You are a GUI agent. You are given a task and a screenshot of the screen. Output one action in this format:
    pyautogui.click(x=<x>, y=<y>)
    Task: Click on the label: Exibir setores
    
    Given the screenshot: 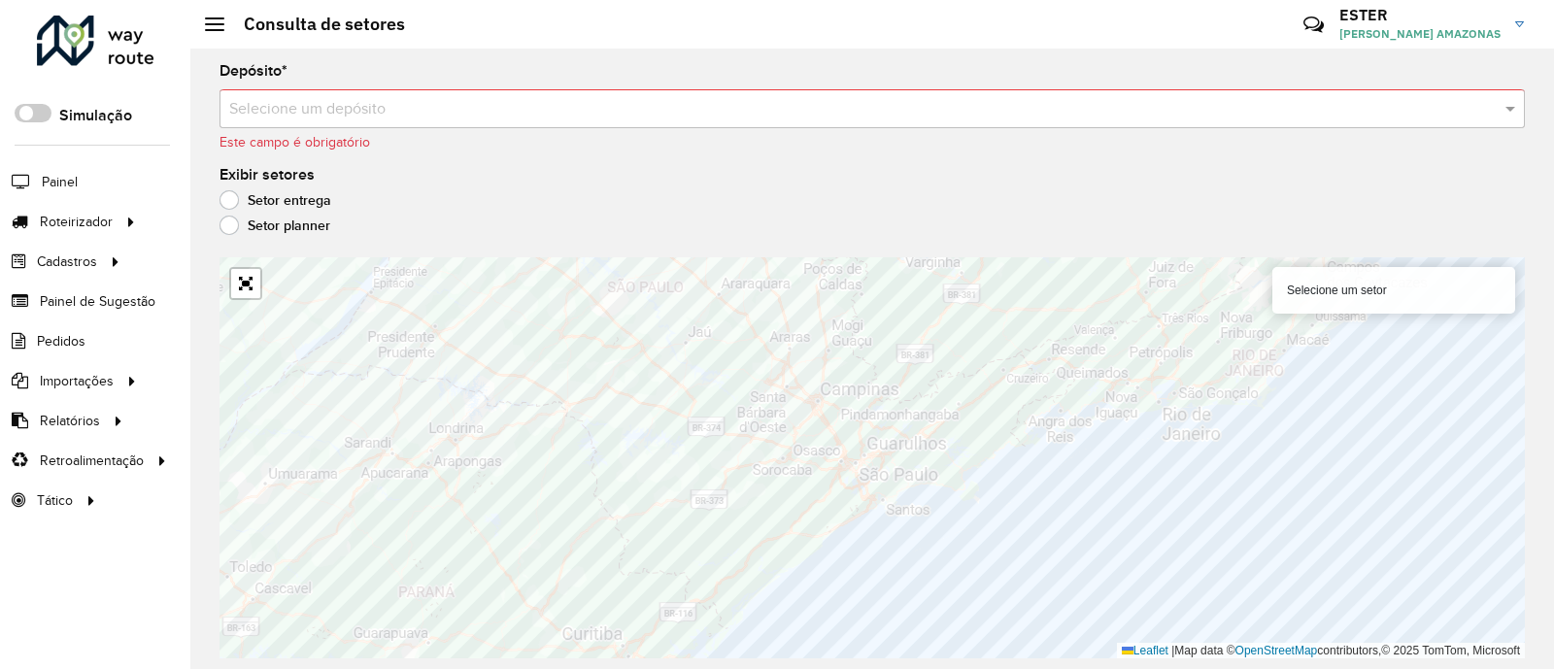 What is the action you would take?
    pyautogui.click(x=267, y=175)
    